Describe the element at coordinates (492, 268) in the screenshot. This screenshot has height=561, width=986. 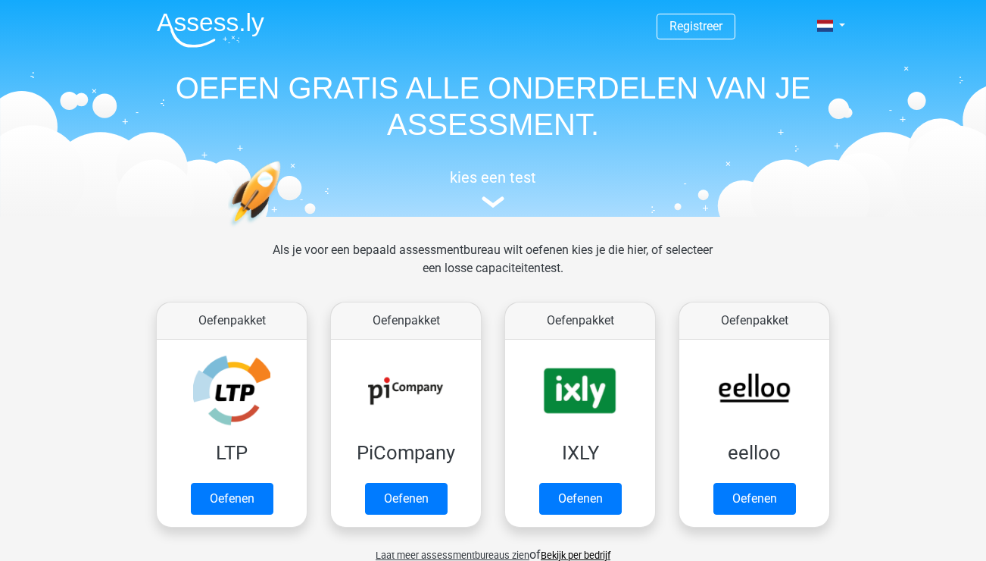
I see `div: Als je voor een bepaald assessmentbureau wilt oefenen kies je die hier, of selecteer een losse ca...` at that location.